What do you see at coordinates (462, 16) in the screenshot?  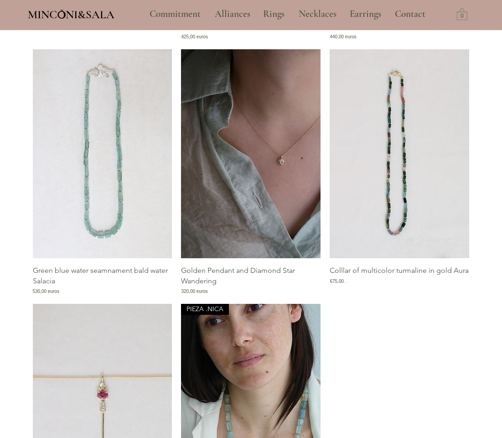 I see `text: 0` at bounding box center [462, 16].